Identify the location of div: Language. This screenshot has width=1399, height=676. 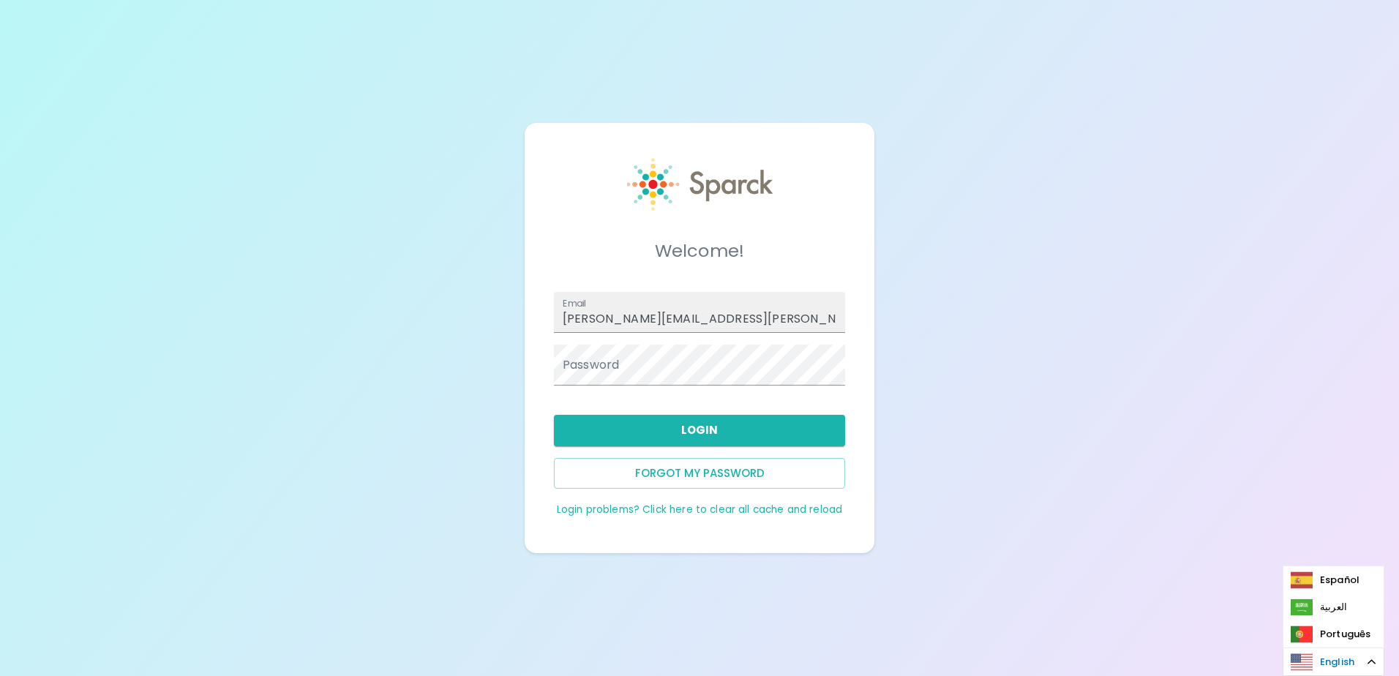
(1333, 661).